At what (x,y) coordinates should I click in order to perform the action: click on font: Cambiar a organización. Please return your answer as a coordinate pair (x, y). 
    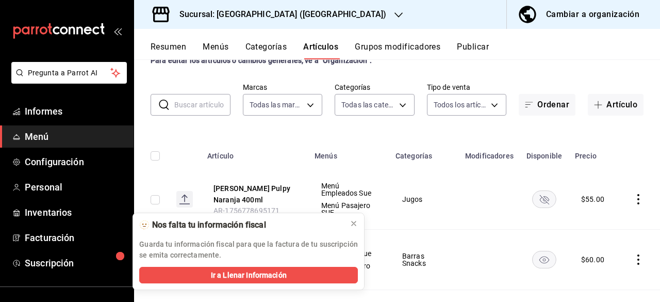
    Looking at the image, I should click on (592, 14).